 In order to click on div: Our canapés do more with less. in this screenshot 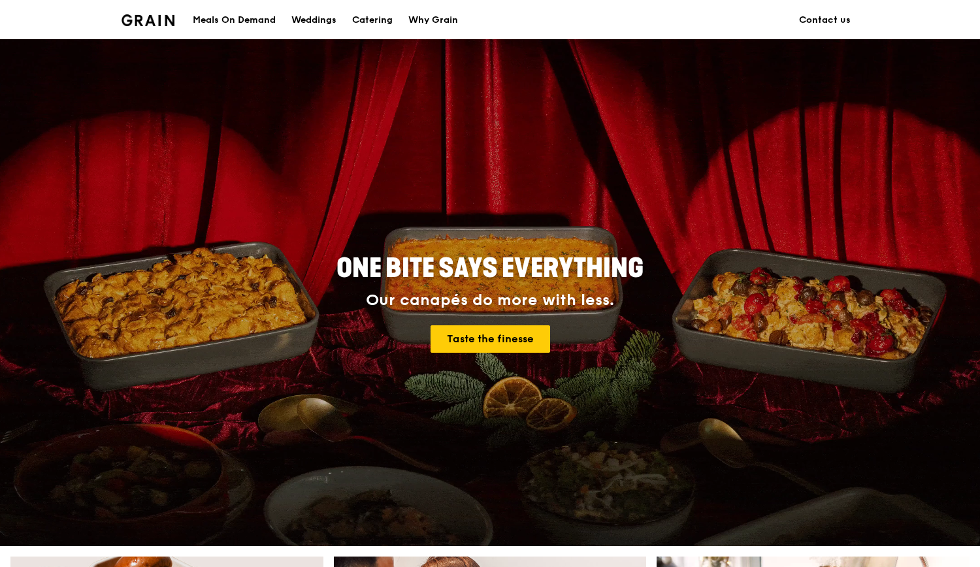, I will do `click(490, 300)`.